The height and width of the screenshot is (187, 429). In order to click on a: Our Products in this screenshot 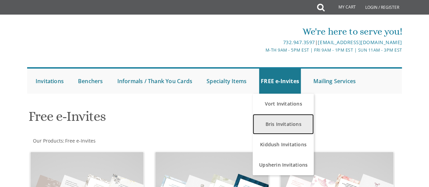, I will do `click(47, 140)`.